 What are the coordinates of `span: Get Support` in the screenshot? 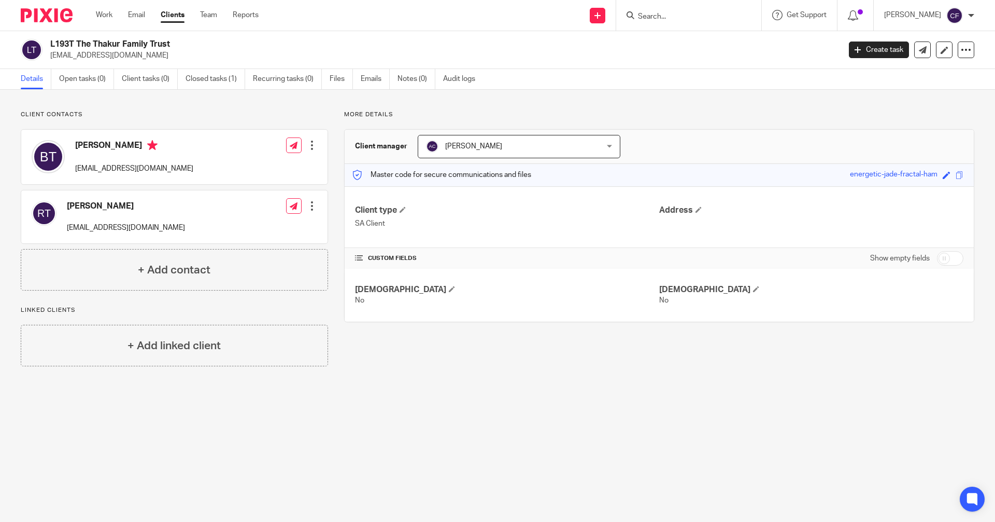 It's located at (807, 15).